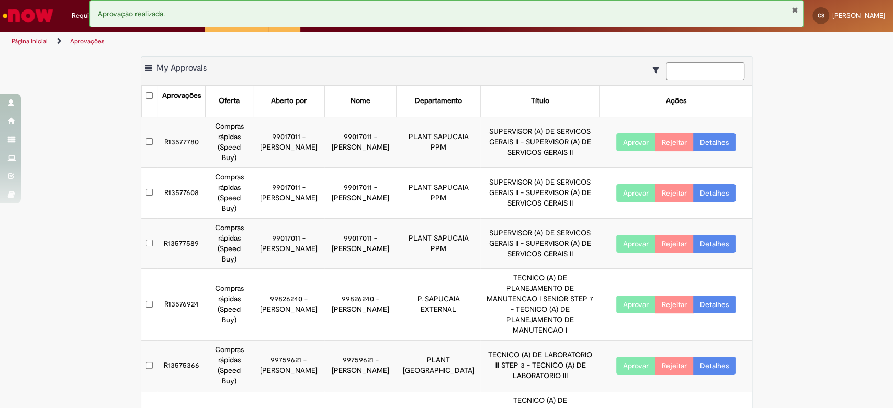  Describe the element at coordinates (298, 41) in the screenshot. I see `ul: Trilhas de página` at that location.